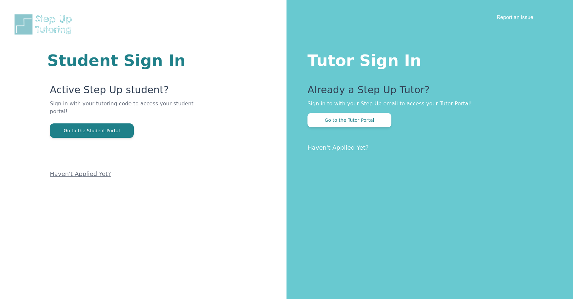 The width and height of the screenshot is (573, 299). What do you see at coordinates (129, 92) in the screenshot?
I see `p: Active Step Up student?` at bounding box center [129, 92].